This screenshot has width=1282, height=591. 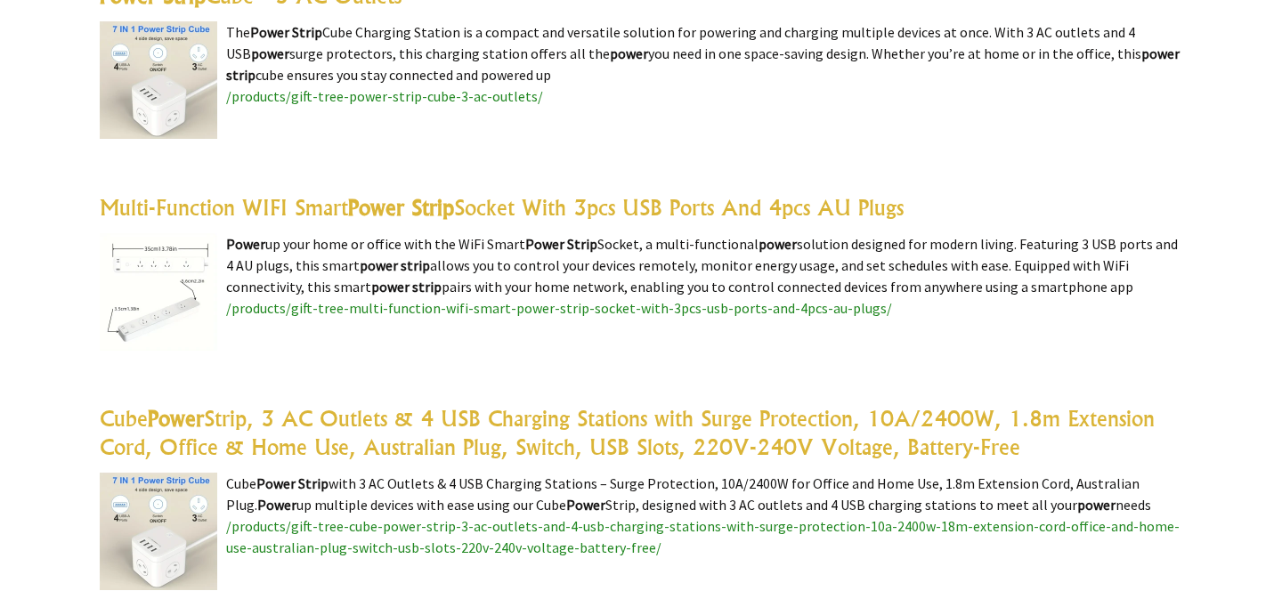 What do you see at coordinates (702, 537) in the screenshot?
I see `span: /products/gift-tree-cube-power-strip-3-ac-outlets-and-4-usb-charging-stations-with-surge-protecti...` at bounding box center [702, 537].